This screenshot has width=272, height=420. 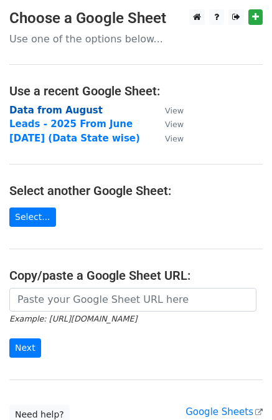 What do you see at coordinates (56, 110) in the screenshot?
I see `a: Data from August` at bounding box center [56, 110].